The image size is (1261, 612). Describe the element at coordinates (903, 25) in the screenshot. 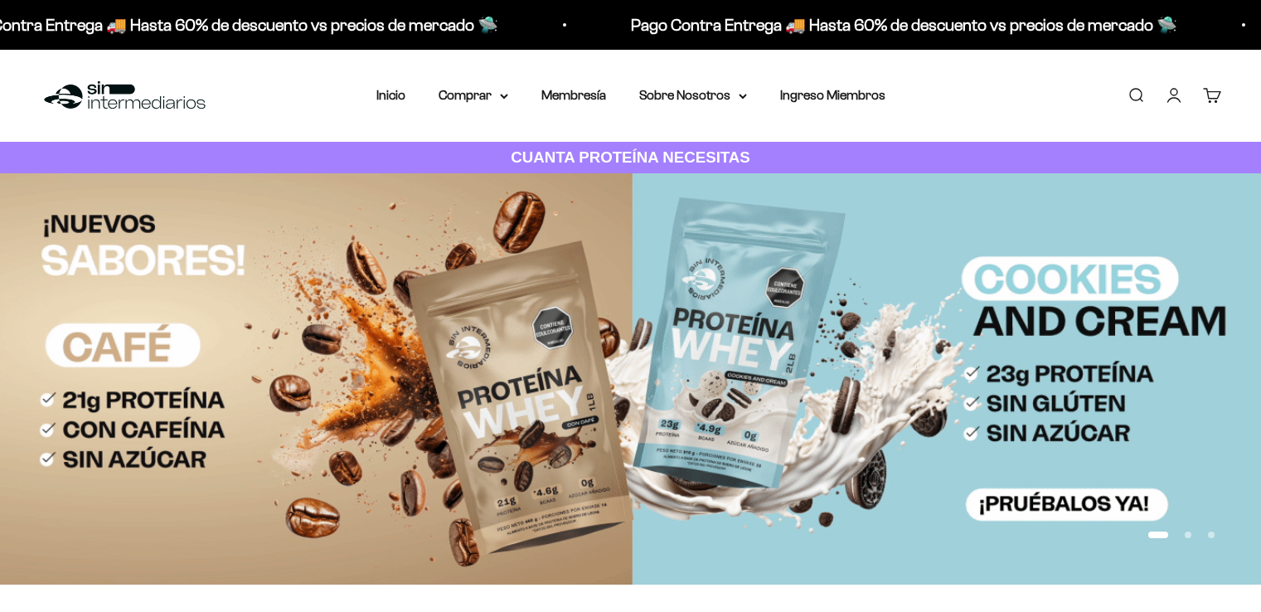

I see `p: Pago Contra Entrega 🚚 Hasta 60% de descuento vs precios de mercado 🛸` at that location.